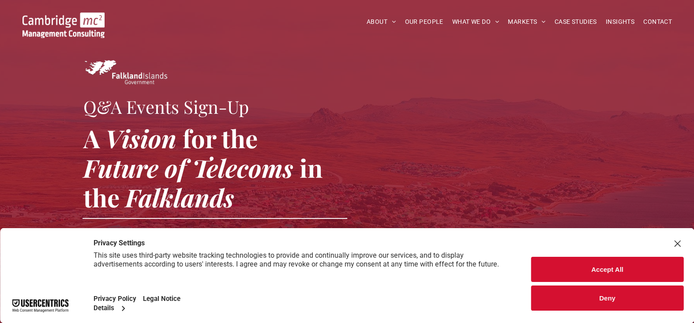  What do you see at coordinates (423, 22) in the screenshot?
I see `a: OUR PEOPLE` at bounding box center [423, 22].